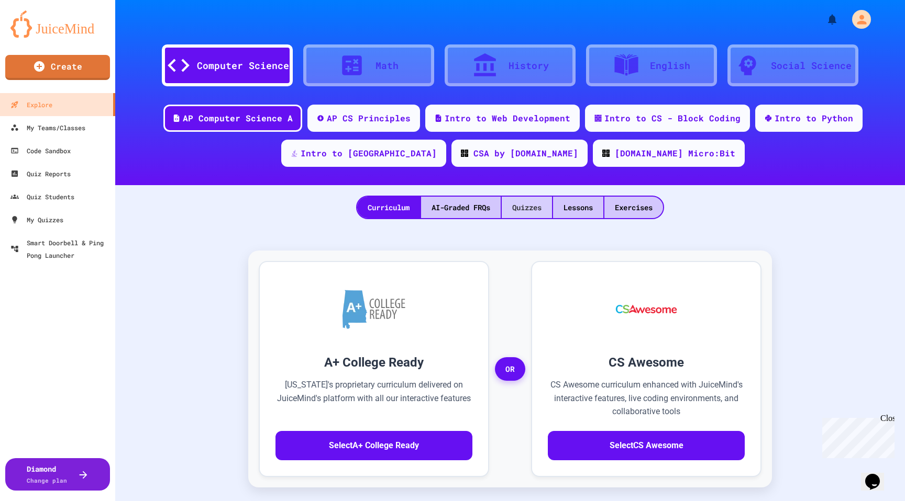 The height and width of the screenshot is (501, 905). I want to click on div: Exercises, so click(633, 207).